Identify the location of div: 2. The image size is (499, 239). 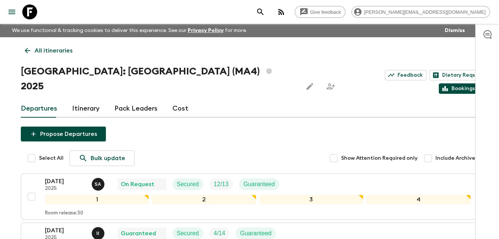
(204, 199).